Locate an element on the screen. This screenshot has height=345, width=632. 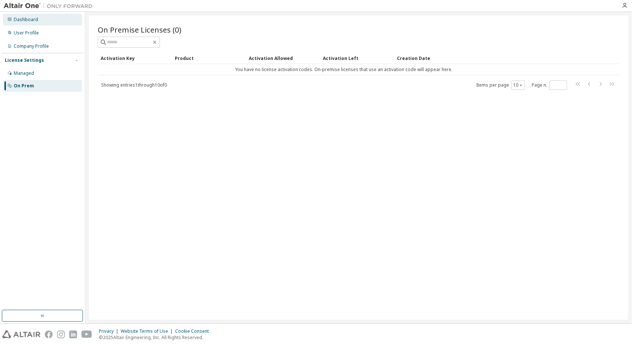
div: Website Terms of Use is located at coordinates (148, 331).